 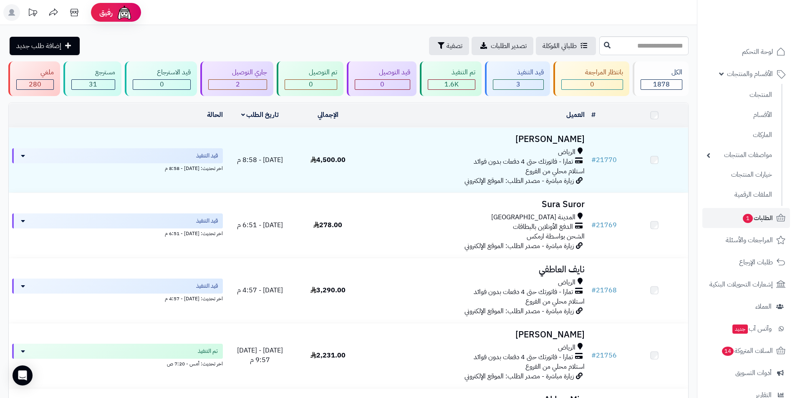 I want to click on span: إضافة طلب جديد, so click(x=39, y=46).